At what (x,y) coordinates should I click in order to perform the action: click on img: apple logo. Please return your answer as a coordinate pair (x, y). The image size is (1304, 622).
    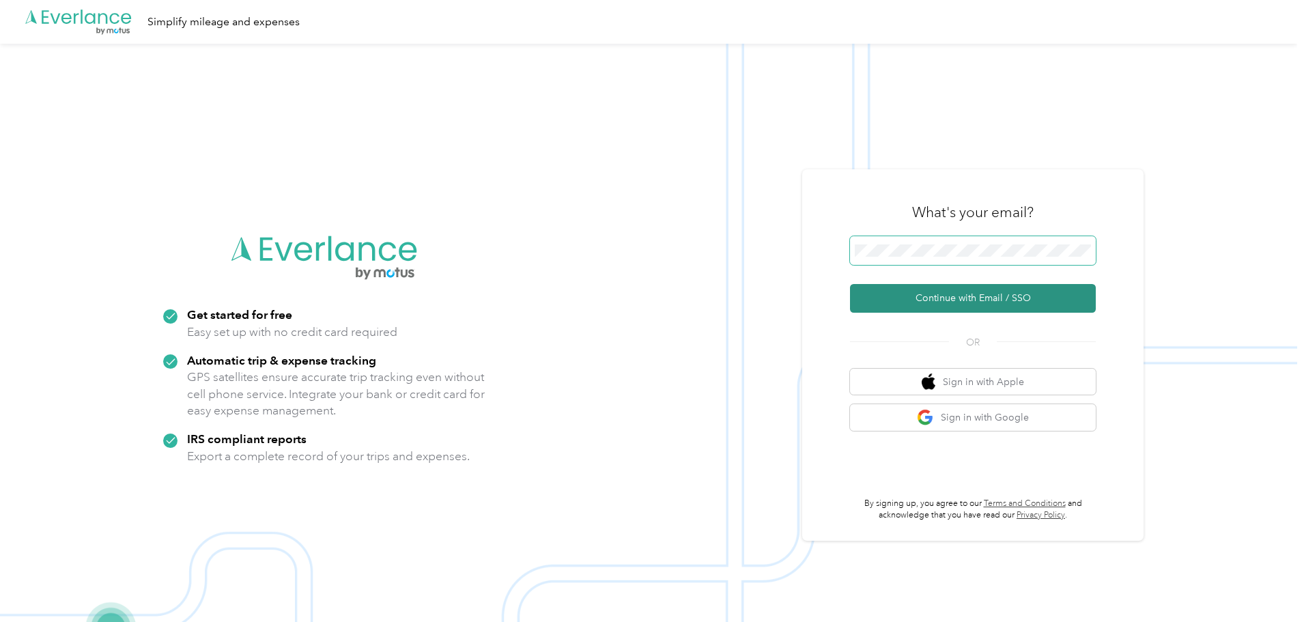
    Looking at the image, I should click on (929, 382).